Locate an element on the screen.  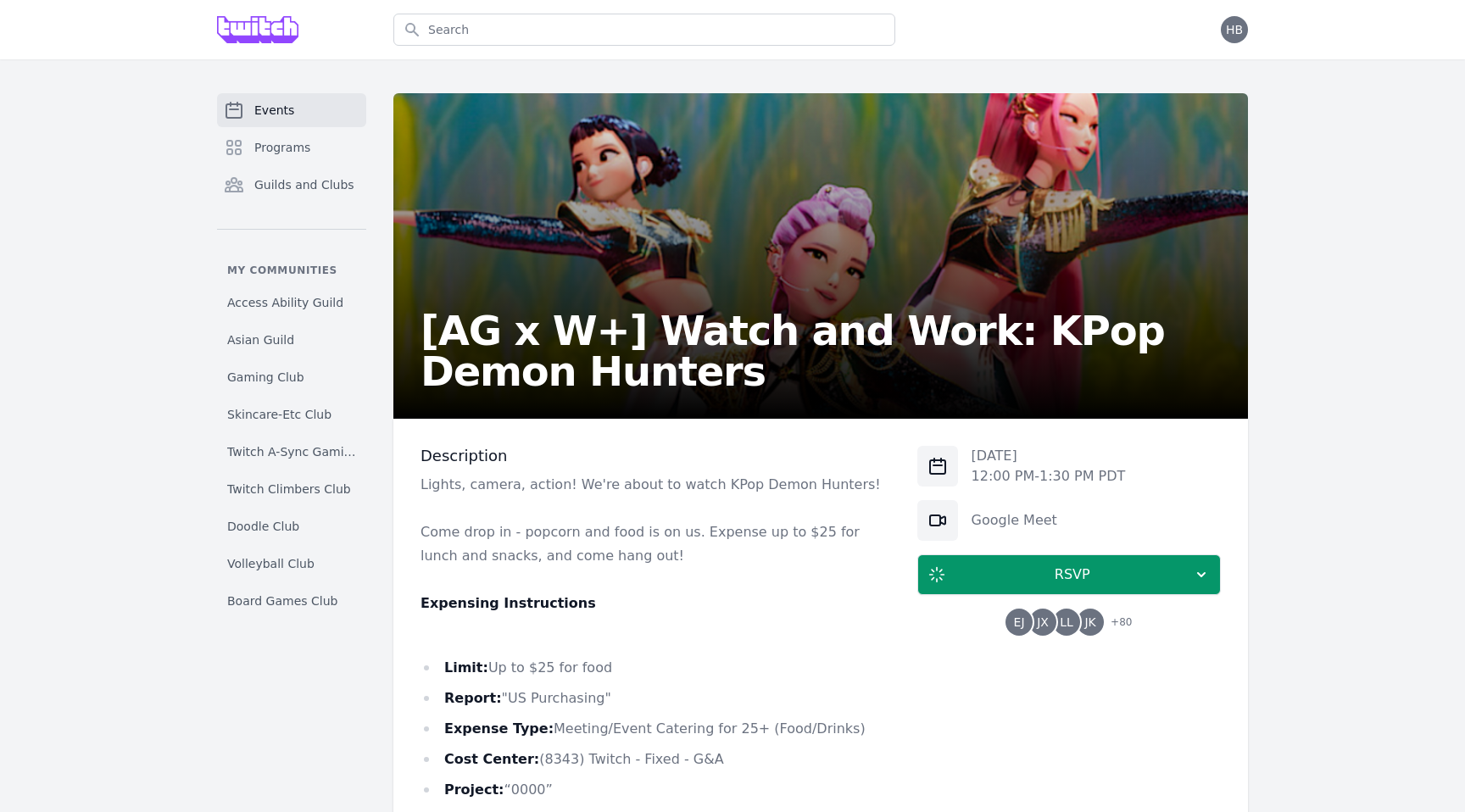
a: Asian Guild is located at coordinates (291, 339).